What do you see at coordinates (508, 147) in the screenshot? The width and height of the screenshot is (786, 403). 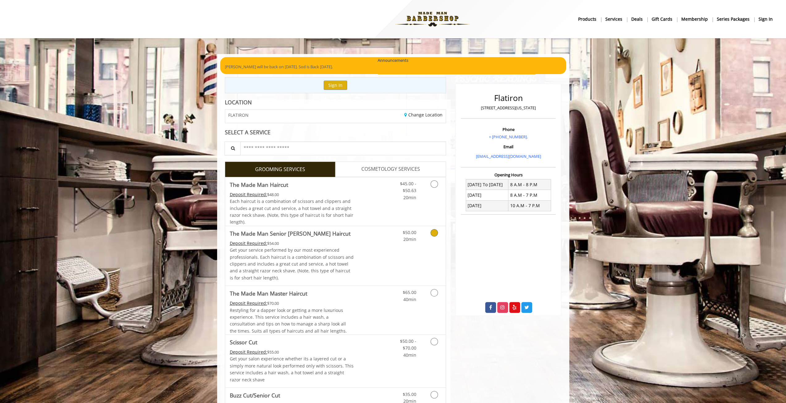 I see `h3: Email` at bounding box center [508, 147].